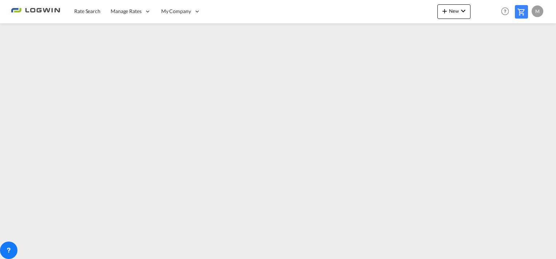 The height and width of the screenshot is (259, 556). Describe the element at coordinates (537, 11) in the screenshot. I see `div: M` at that location.